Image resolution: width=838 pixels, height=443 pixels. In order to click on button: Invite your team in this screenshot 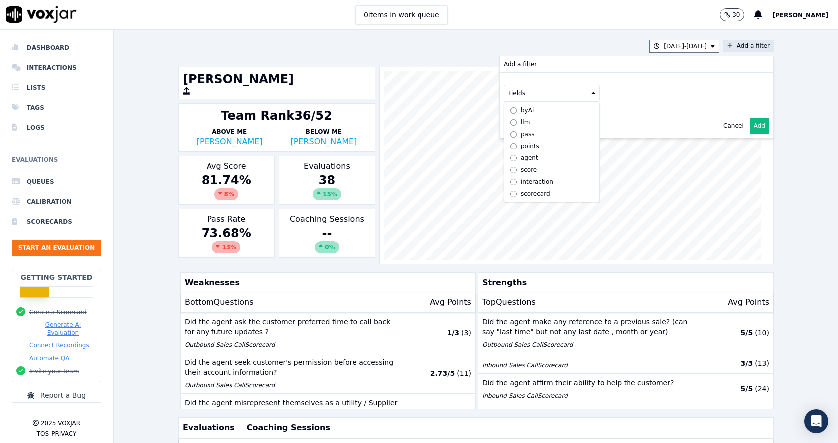, I will do `click(54, 372)`.